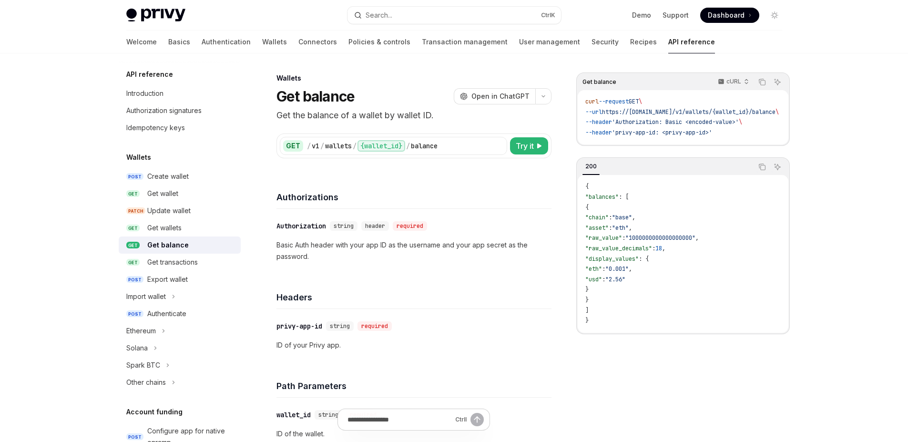 Image resolution: width=908 pixels, height=442 pixels. What do you see at coordinates (424, 146) in the screenshot?
I see `div: balance` at bounding box center [424, 146].